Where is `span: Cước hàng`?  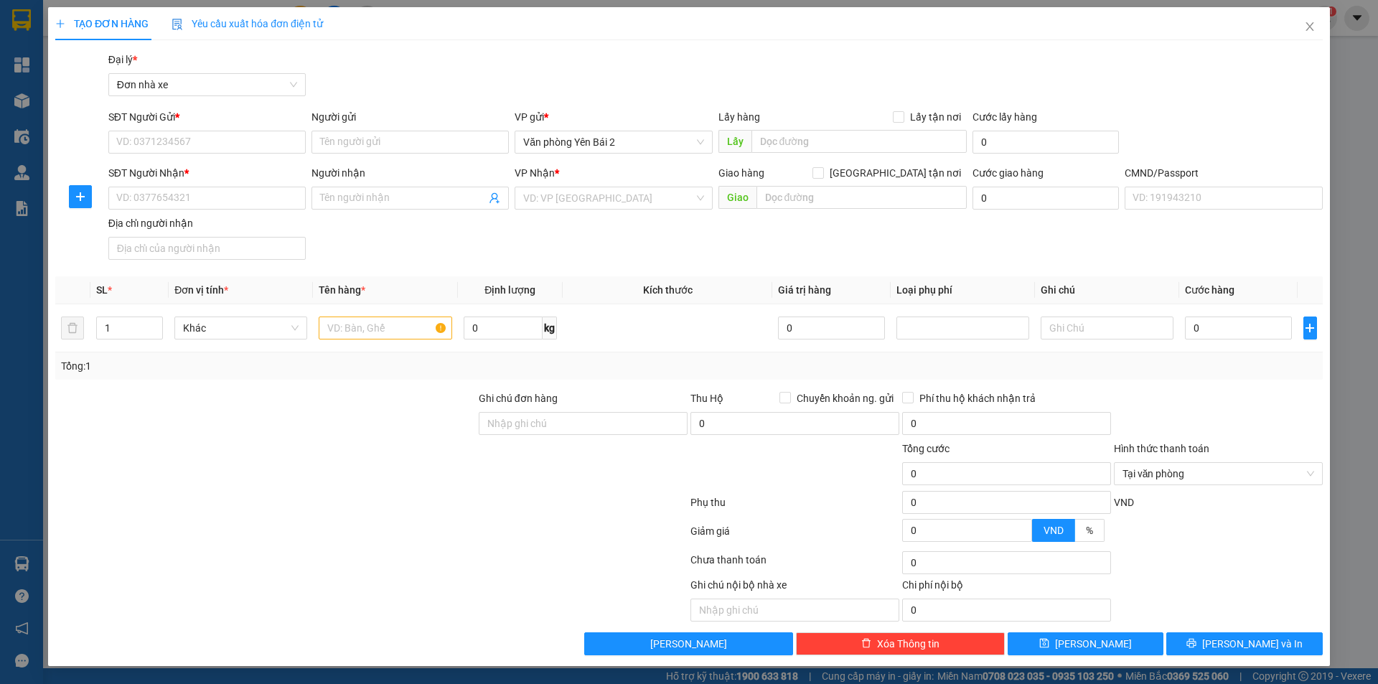
span: Cước hàng is located at coordinates (1210, 290).